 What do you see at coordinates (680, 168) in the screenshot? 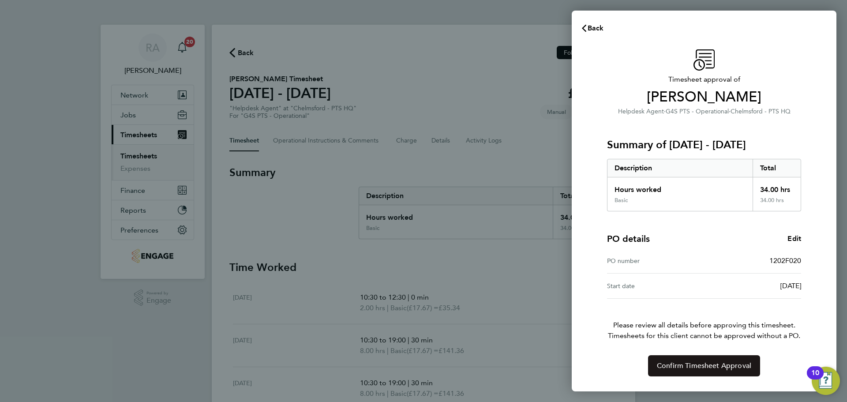
I see `div: Description` at bounding box center [680, 168].